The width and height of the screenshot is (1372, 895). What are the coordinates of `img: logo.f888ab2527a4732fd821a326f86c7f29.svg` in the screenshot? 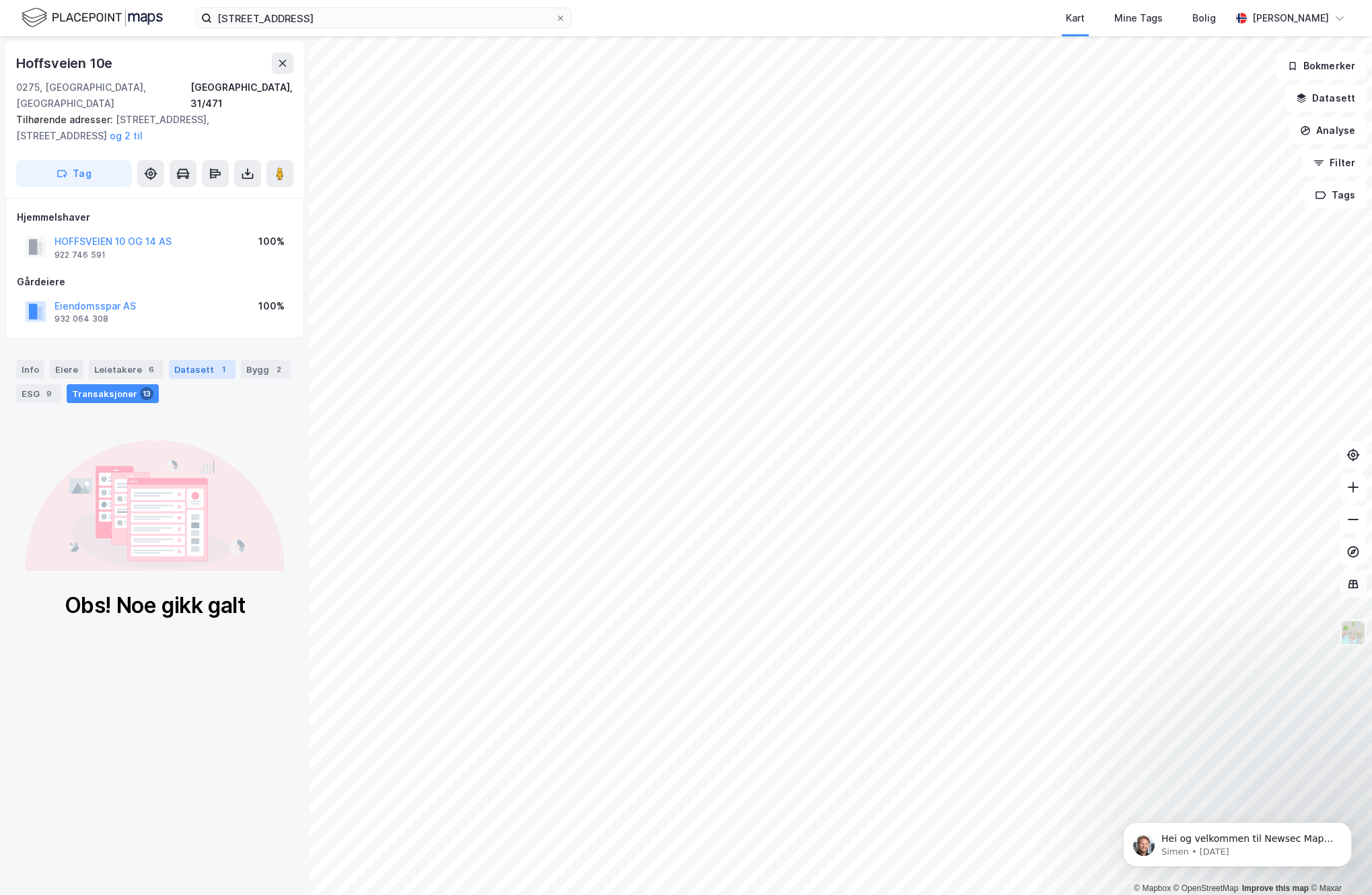 It's located at (93, 18).